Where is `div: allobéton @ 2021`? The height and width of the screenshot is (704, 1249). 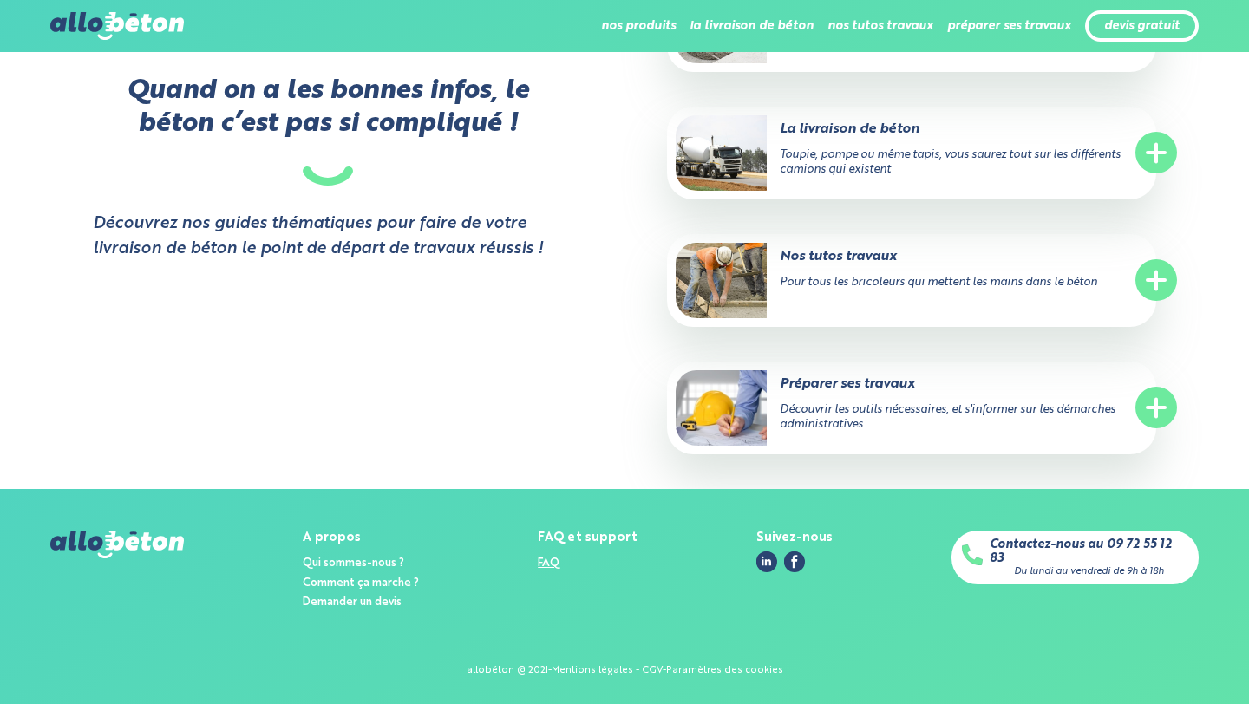 div: allobéton @ 2021 is located at coordinates (507, 671).